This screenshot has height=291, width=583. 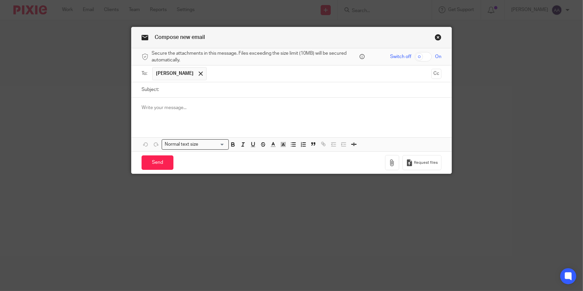 What do you see at coordinates (180, 37) in the screenshot?
I see `span: Compose new email` at bounding box center [180, 37].